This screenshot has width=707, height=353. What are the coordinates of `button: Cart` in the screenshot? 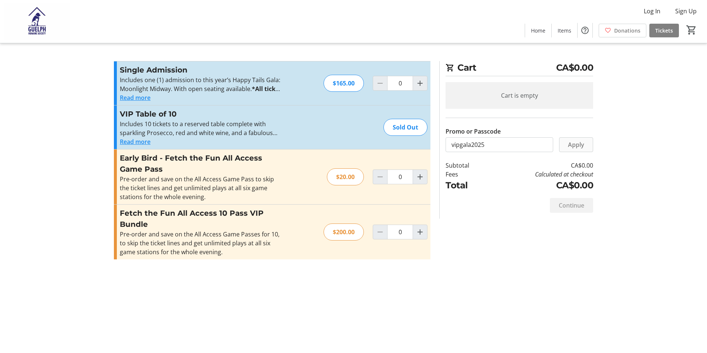 It's located at (692, 30).